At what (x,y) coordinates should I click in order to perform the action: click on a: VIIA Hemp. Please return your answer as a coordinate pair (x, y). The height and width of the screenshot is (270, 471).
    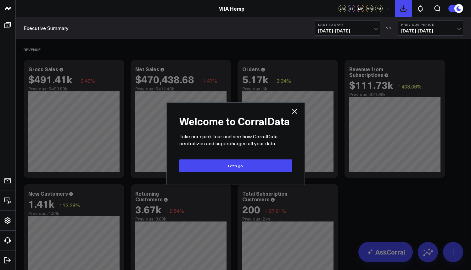
    Looking at the image, I should click on (232, 9).